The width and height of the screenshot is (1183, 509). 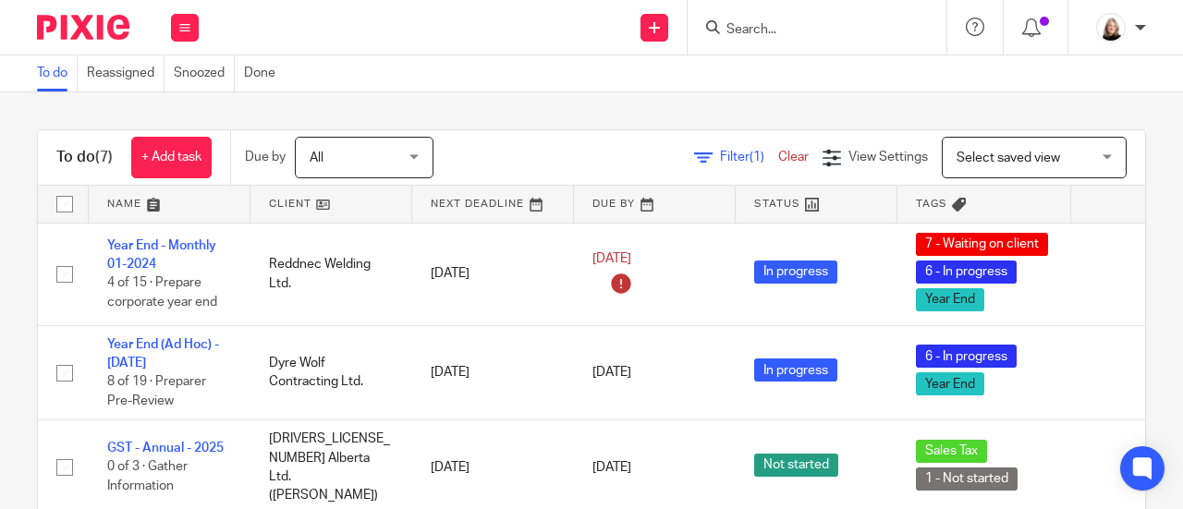 I want to click on a: To do, so click(x=57, y=73).